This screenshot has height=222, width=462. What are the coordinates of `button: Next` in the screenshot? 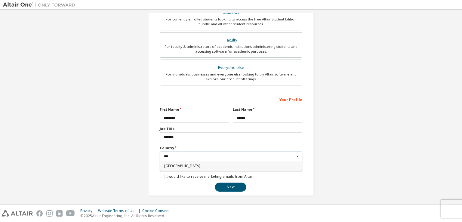 It's located at (231, 187).